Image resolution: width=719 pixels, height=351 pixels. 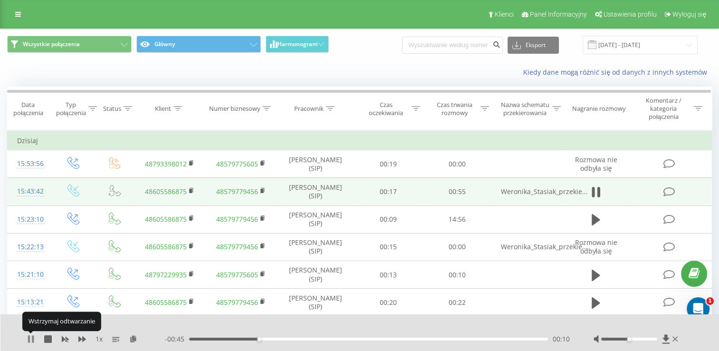 I want to click on button: Wszystkie połączenia, so click(x=69, y=44).